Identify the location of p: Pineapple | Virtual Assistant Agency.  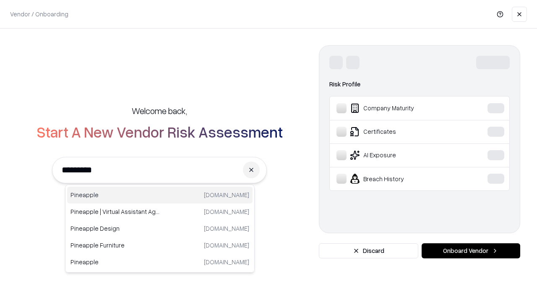
(115, 211).